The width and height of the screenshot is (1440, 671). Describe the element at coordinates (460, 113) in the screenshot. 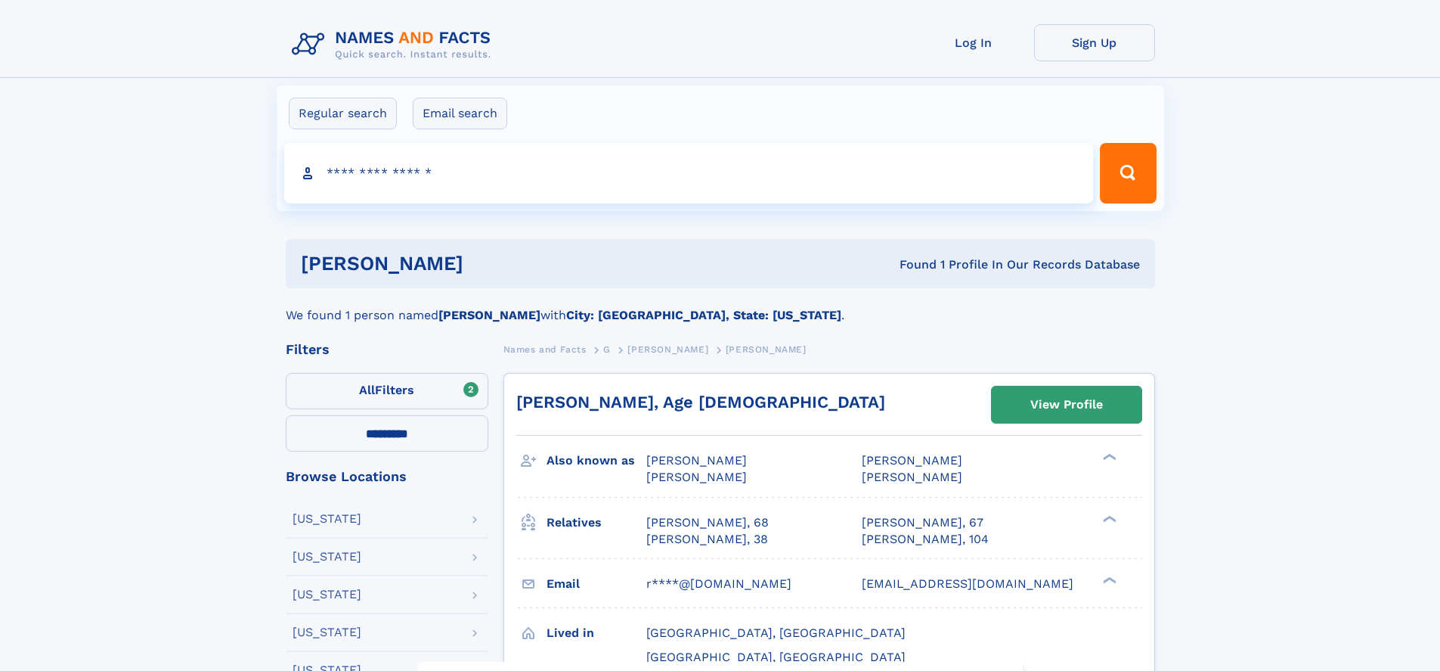

I see `label: Email search` at that location.